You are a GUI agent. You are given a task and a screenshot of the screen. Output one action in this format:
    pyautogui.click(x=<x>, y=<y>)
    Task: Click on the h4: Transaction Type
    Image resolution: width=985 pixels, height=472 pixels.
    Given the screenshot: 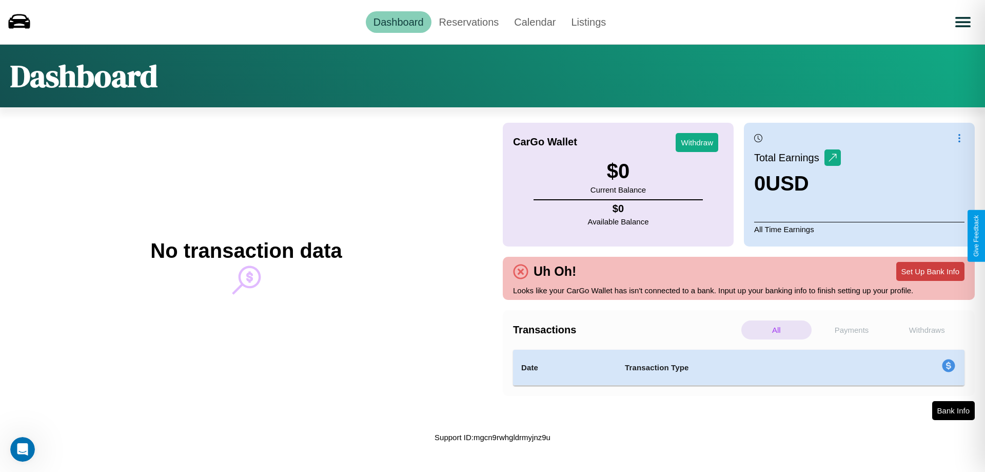 What is the action you would take?
    pyautogui.click(x=742, y=367)
    